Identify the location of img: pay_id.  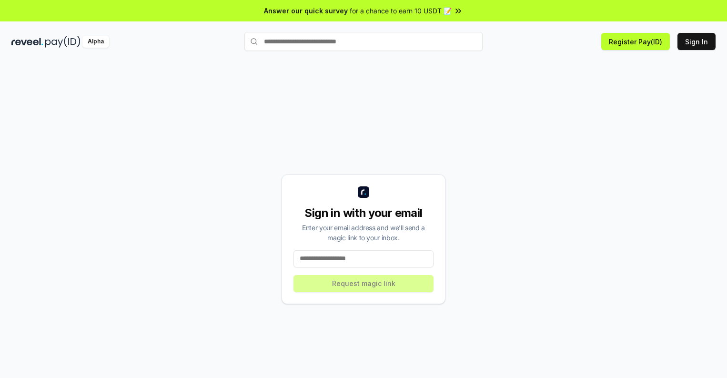
(63, 41).